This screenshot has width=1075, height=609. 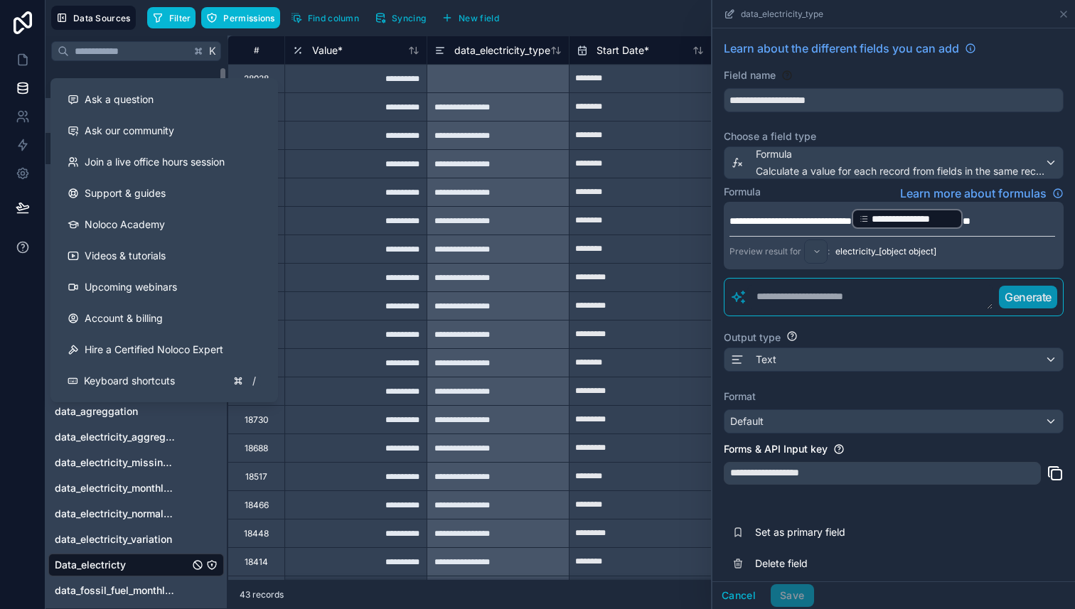 I want to click on a: Support & guides, so click(x=164, y=193).